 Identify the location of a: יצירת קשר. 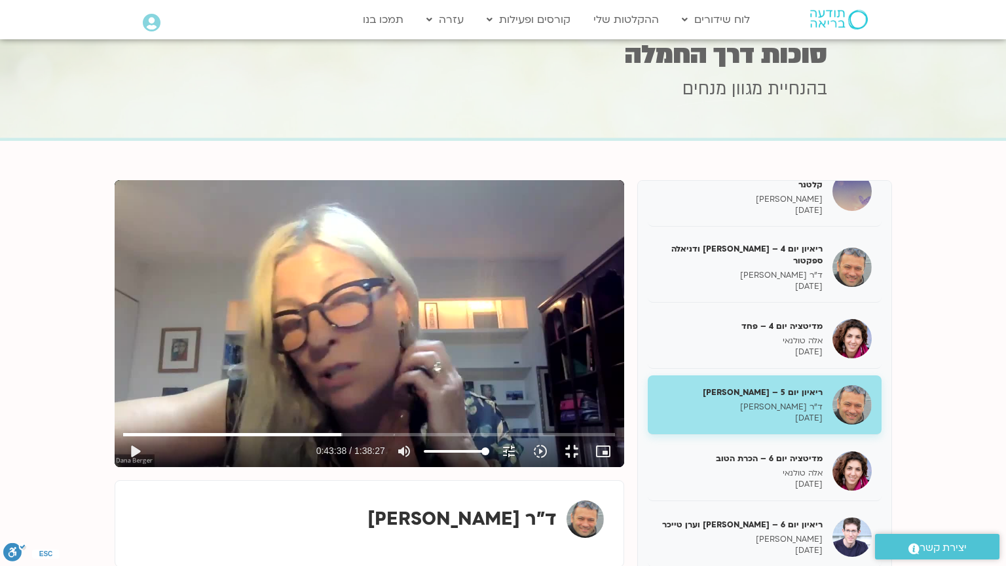
(937, 546).